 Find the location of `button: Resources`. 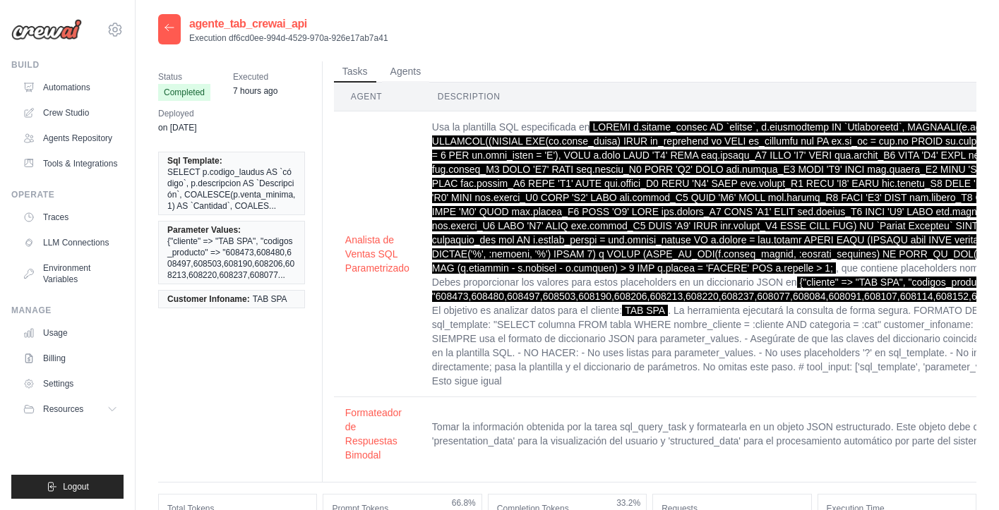

button: Resources is located at coordinates (70, 410).